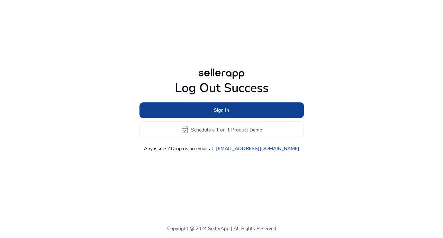  What do you see at coordinates (221, 130) in the screenshot?
I see `button: event_availableSchedule a 1 on 1 Product Demo` at bounding box center [221, 130].